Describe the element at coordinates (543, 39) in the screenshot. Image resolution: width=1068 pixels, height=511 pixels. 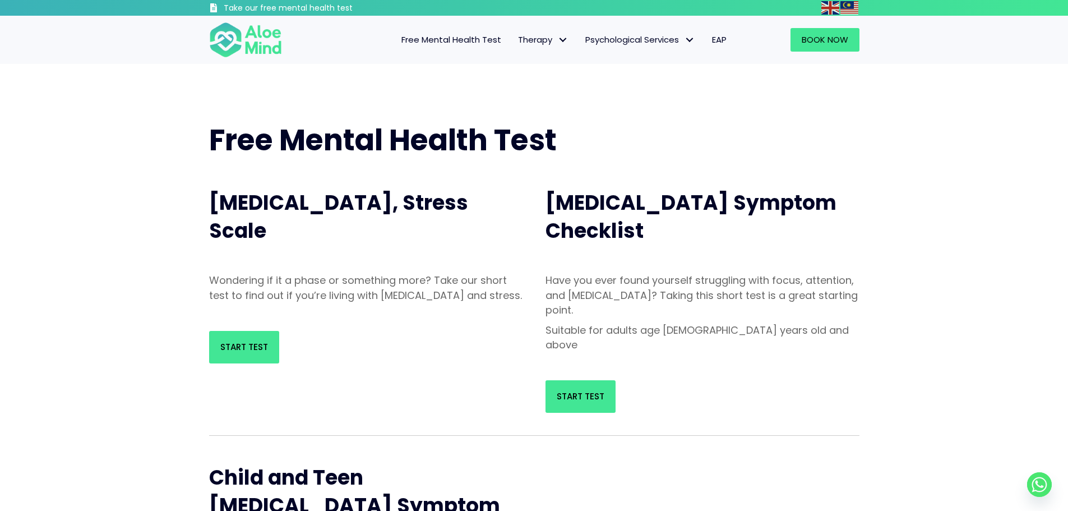
I see `span: Therapy` at that location.